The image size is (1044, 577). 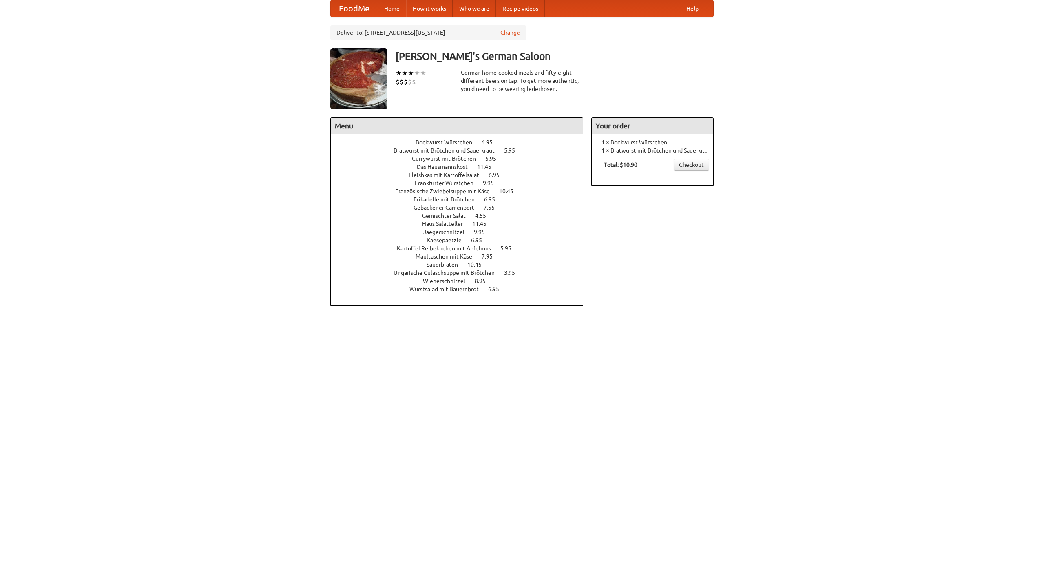 What do you see at coordinates (446, 265) in the screenshot?
I see `span: Sauerbraten` at bounding box center [446, 265].